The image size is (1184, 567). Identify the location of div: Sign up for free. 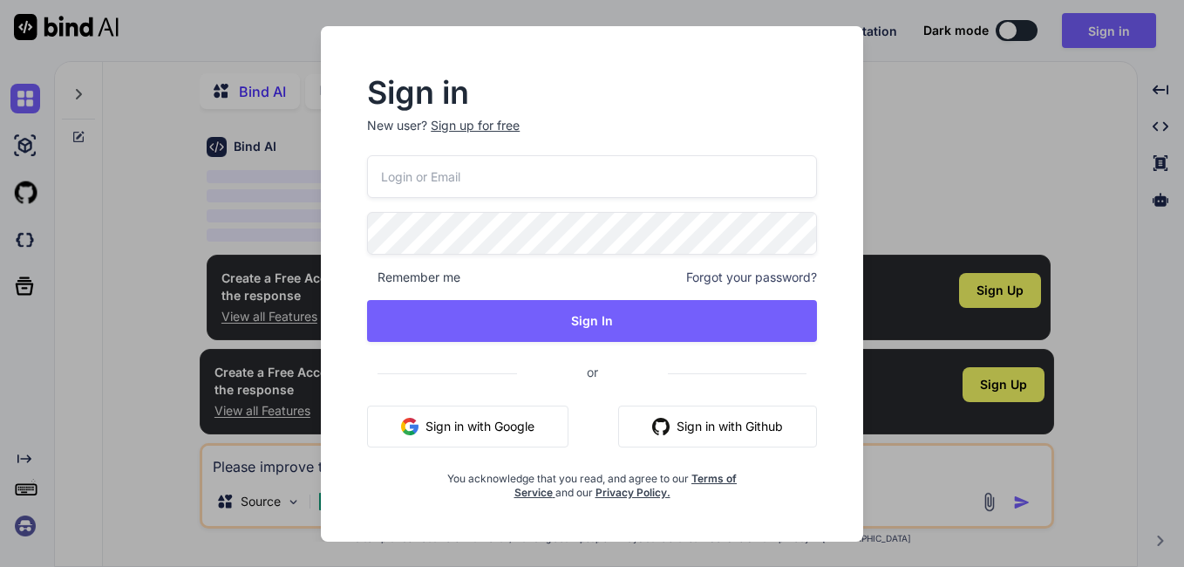
(475, 126).